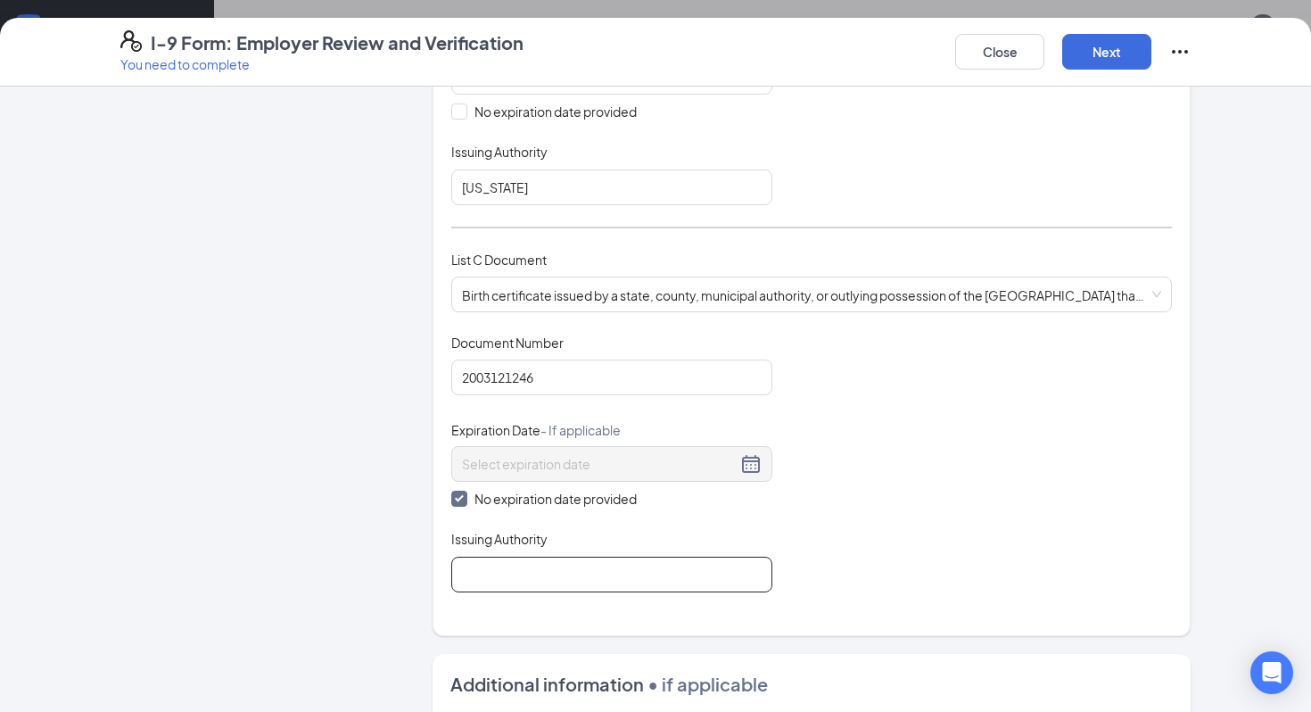  What do you see at coordinates (1000, 52) in the screenshot?
I see `button: Close` at bounding box center [1000, 52].